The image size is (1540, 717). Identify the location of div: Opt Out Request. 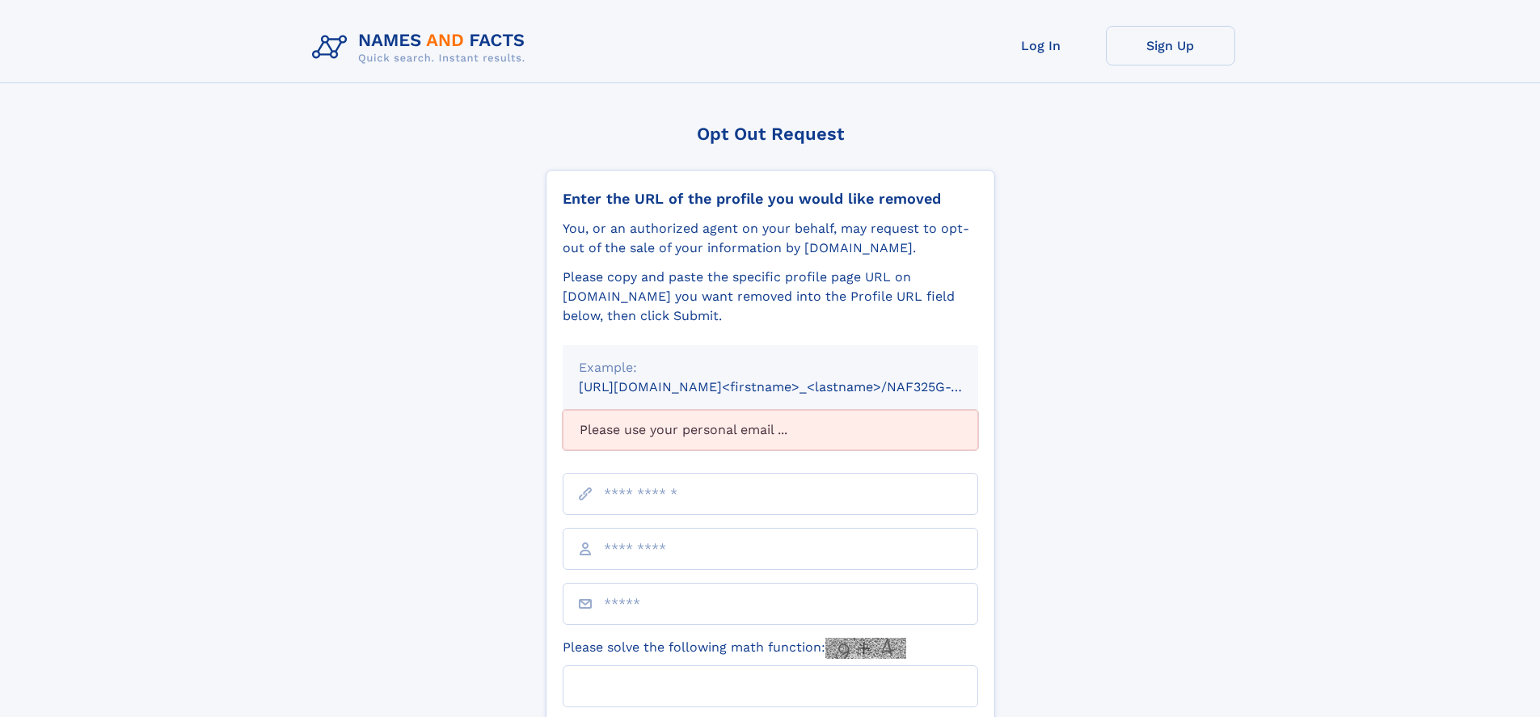
(770, 133).